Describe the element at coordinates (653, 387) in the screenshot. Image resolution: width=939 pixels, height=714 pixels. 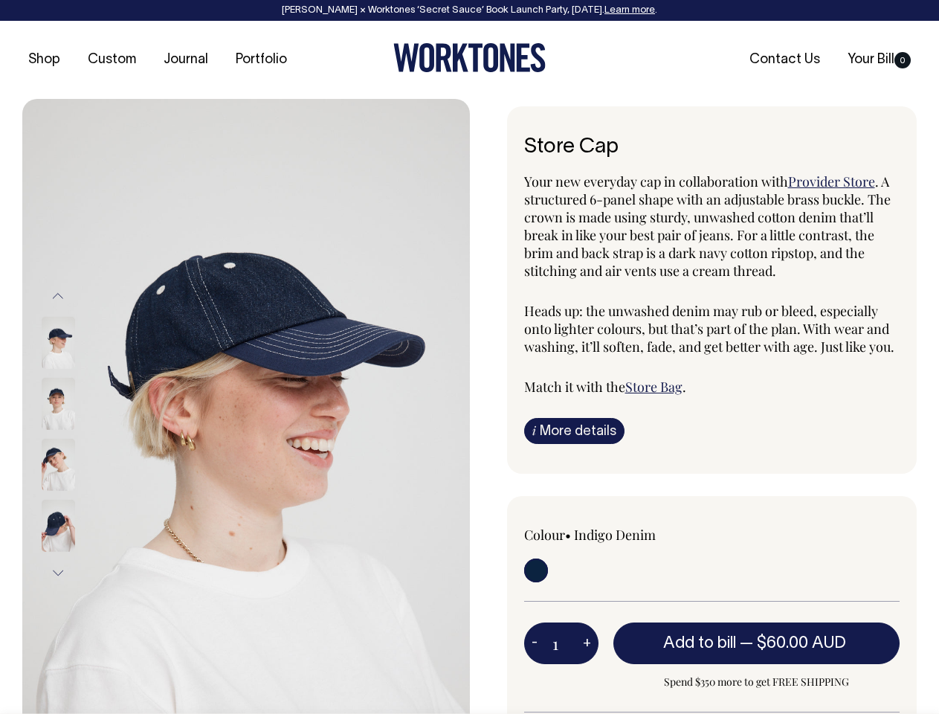
I see `a: Store Bag` at that location.